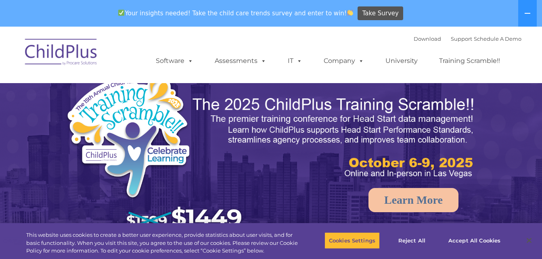  I want to click on a: Software, so click(174, 61).